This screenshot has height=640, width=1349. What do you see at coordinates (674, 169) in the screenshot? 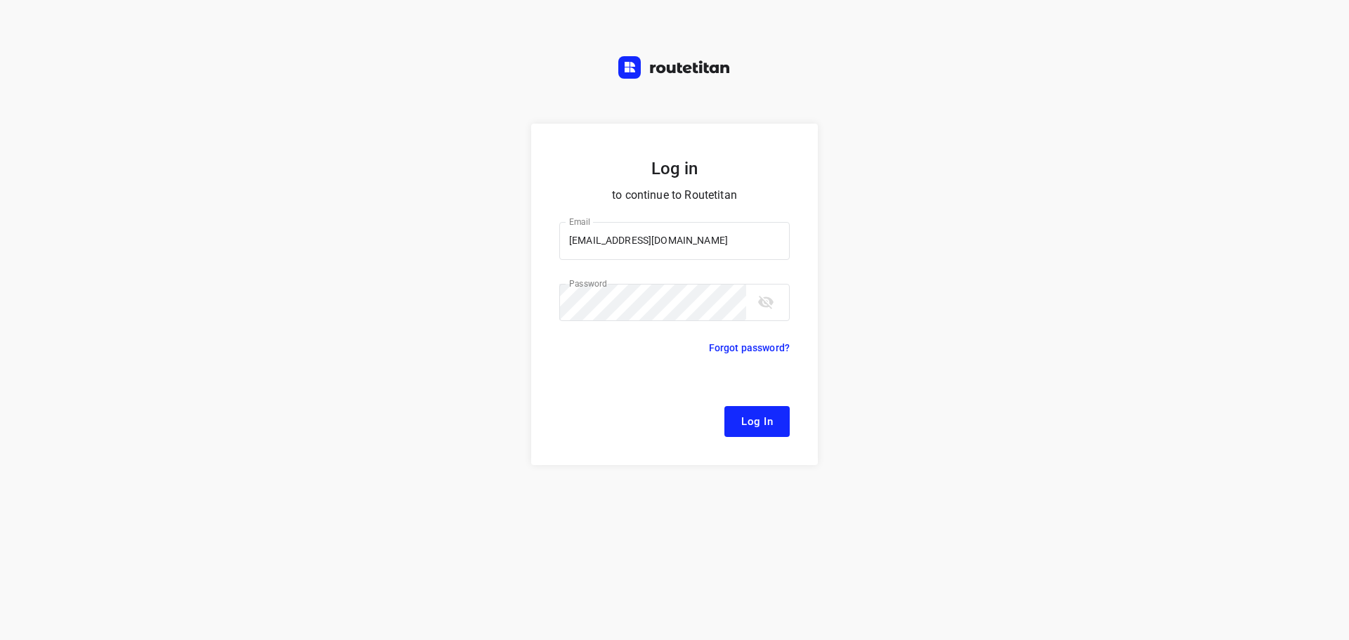
I see `h5: Log in` at bounding box center [674, 169].